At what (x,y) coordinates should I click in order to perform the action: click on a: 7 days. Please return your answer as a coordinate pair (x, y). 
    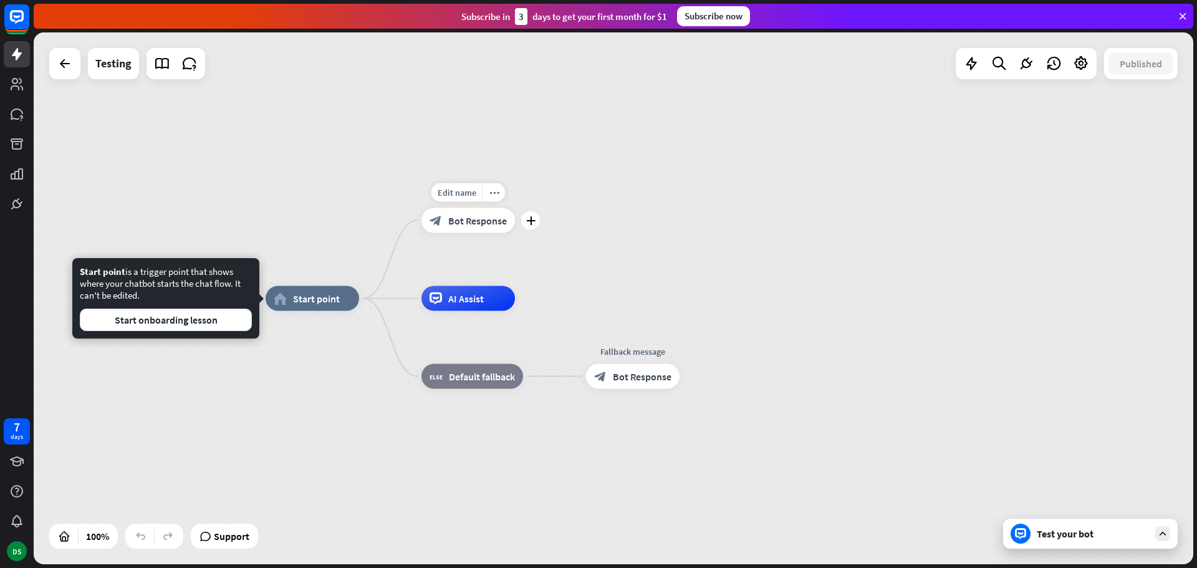
    Looking at the image, I should click on (17, 431).